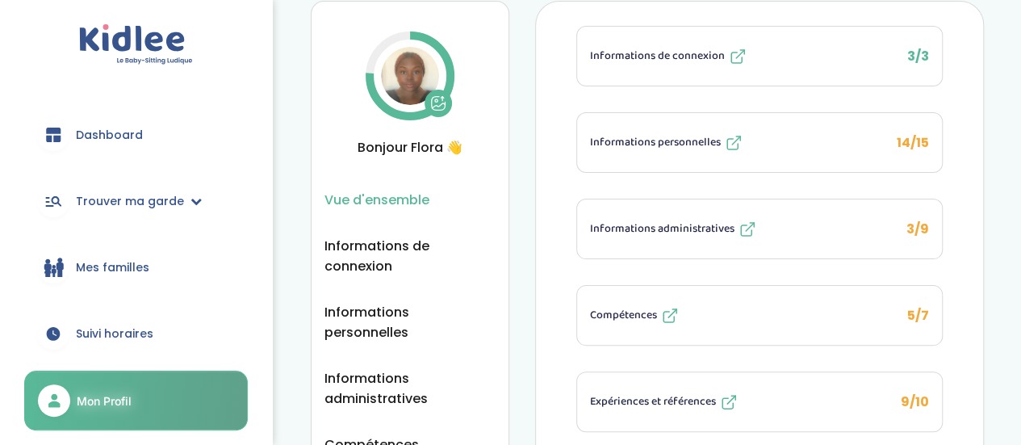  Describe the element at coordinates (115, 333) in the screenshot. I see `span: Suivi horaires` at that location.